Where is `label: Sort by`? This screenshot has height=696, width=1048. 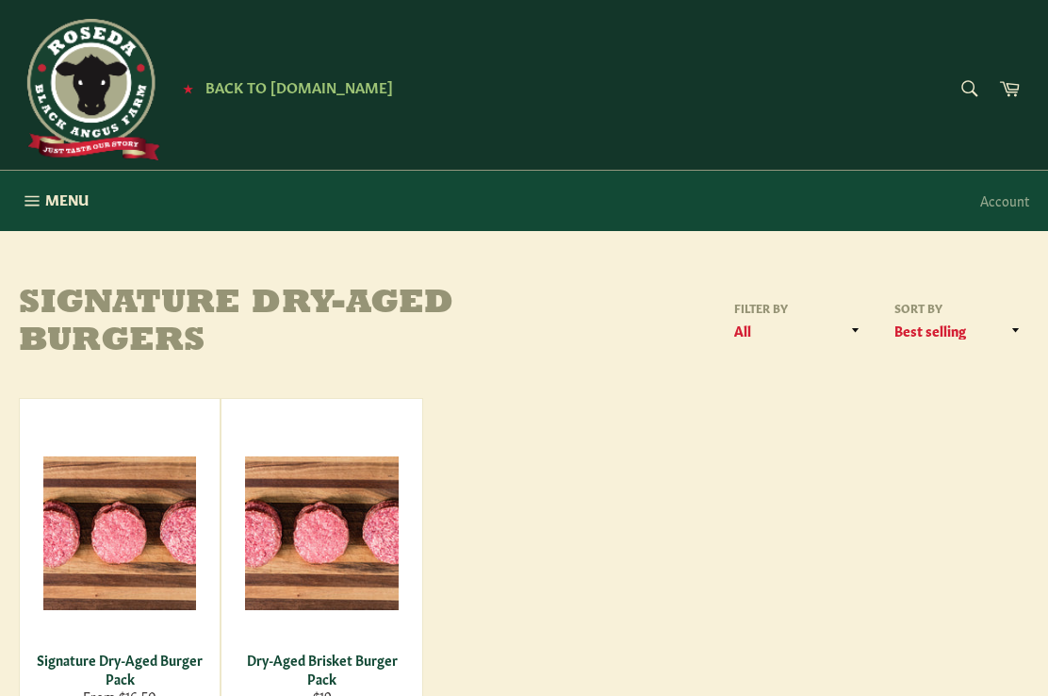 label: Sort by is located at coordinates (959, 307).